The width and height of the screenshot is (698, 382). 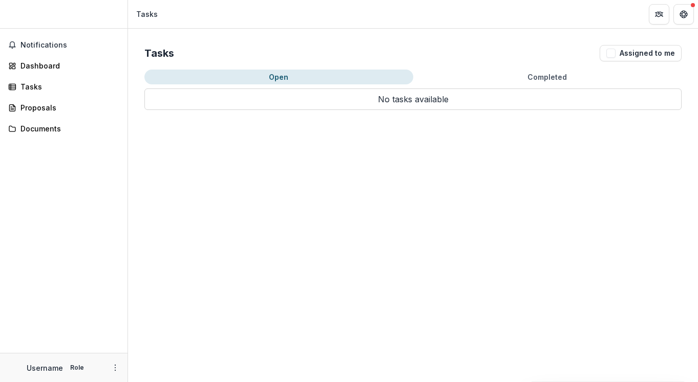 I want to click on a: Proposals, so click(x=63, y=108).